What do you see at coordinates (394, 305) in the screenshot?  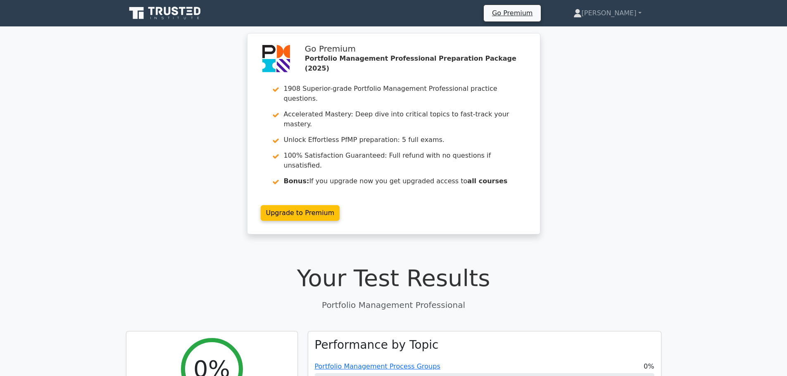 I see `p: Portfolio Management Professional` at bounding box center [394, 305].